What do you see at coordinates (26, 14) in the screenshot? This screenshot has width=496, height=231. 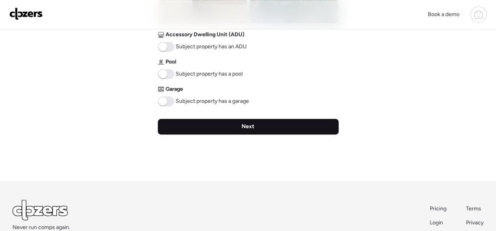 I see `img: Logo` at bounding box center [26, 14].